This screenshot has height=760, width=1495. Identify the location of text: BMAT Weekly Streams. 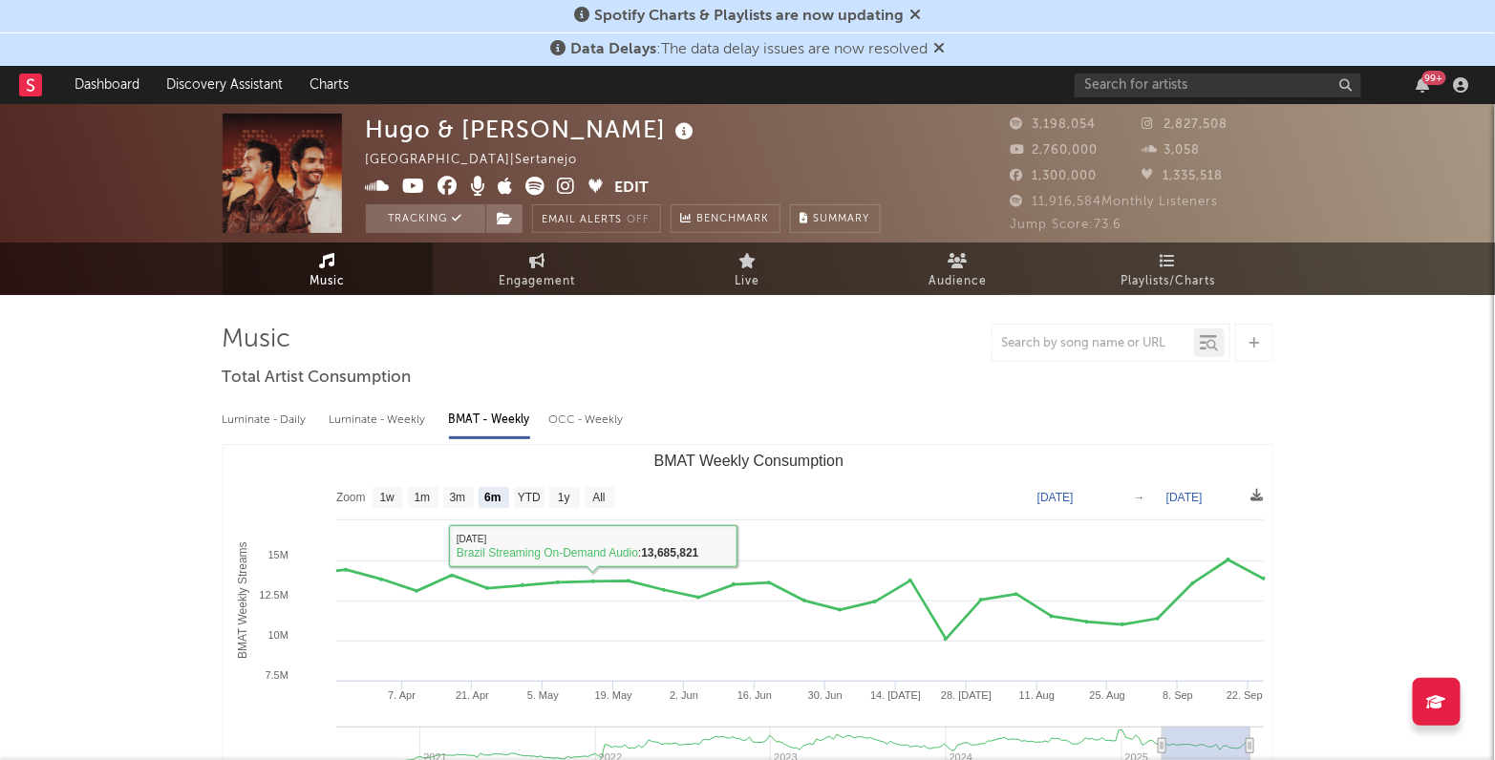
(243, 601).